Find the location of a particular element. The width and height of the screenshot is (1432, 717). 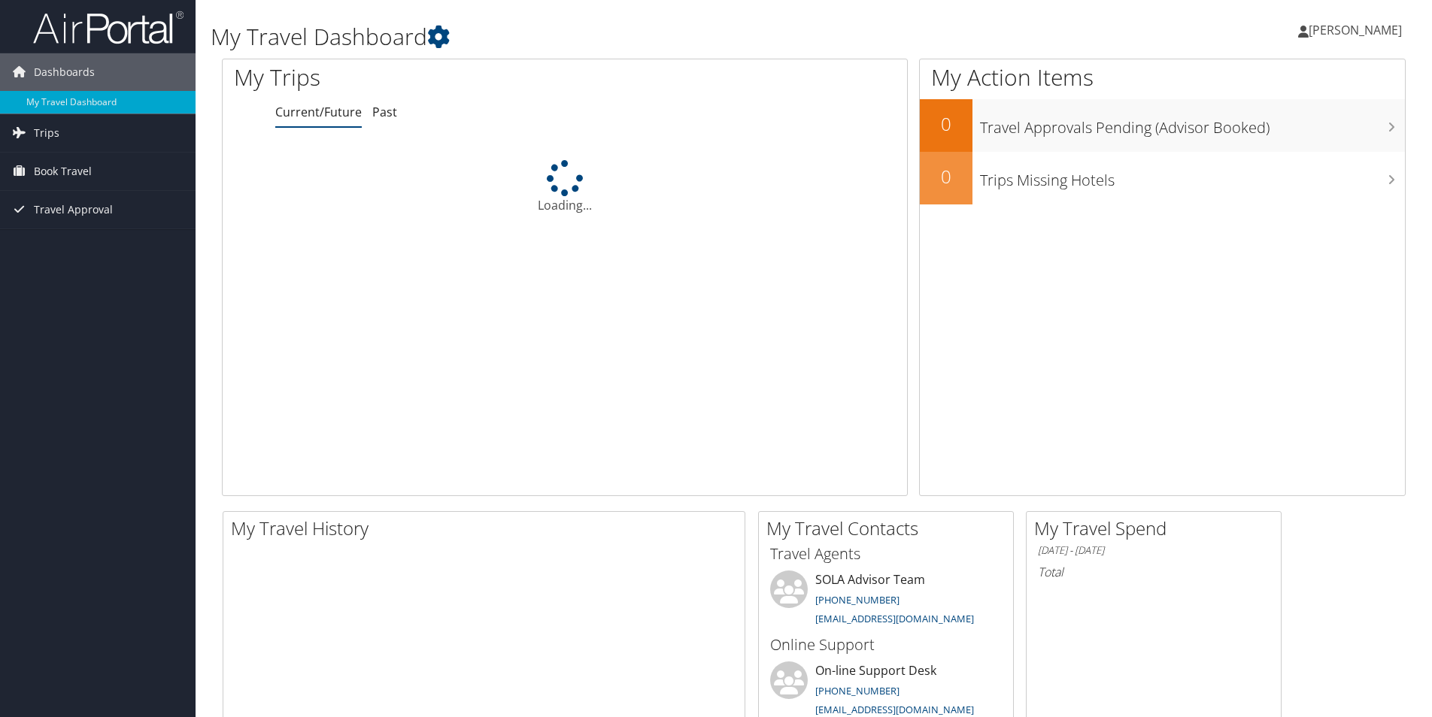

li: SOLA Advisor Team is located at coordinates (886, 602).